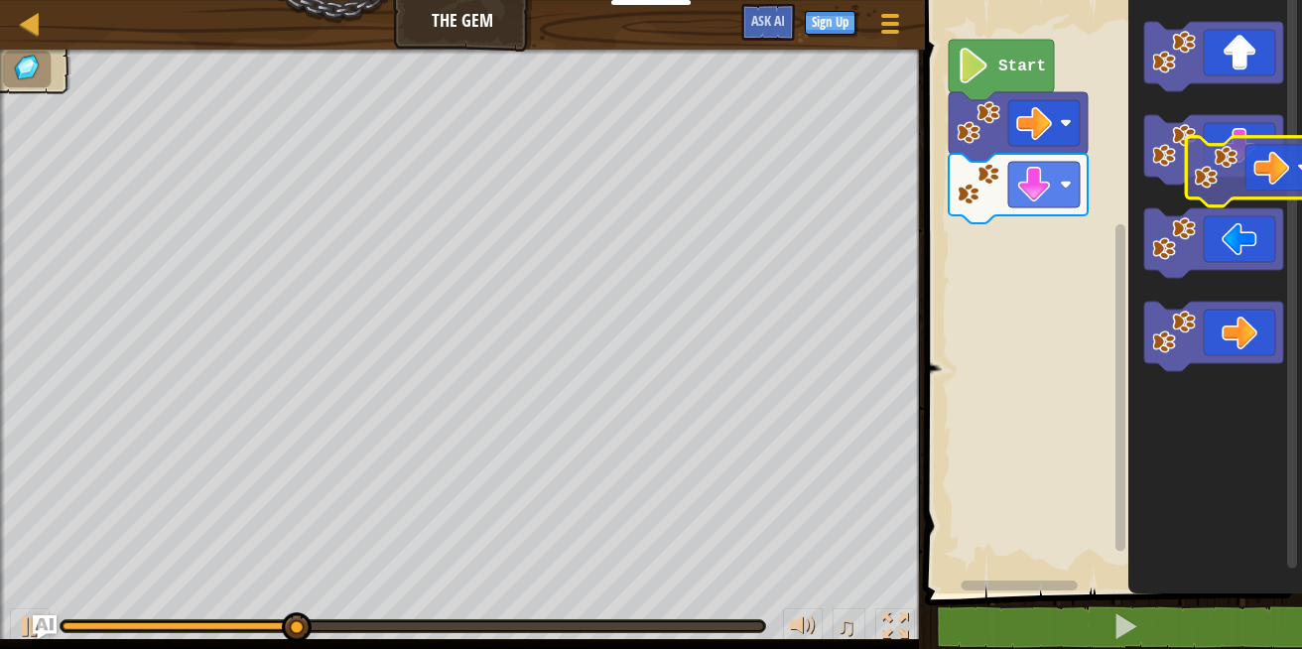 The height and width of the screenshot is (649, 1302). I want to click on button: Adjust volume, so click(803, 628).